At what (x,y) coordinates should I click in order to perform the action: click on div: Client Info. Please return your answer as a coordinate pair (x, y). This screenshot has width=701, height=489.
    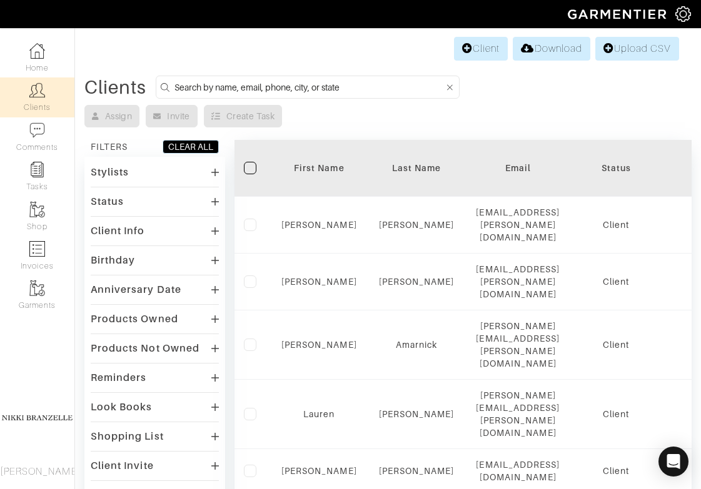
    Looking at the image, I should click on (117, 231).